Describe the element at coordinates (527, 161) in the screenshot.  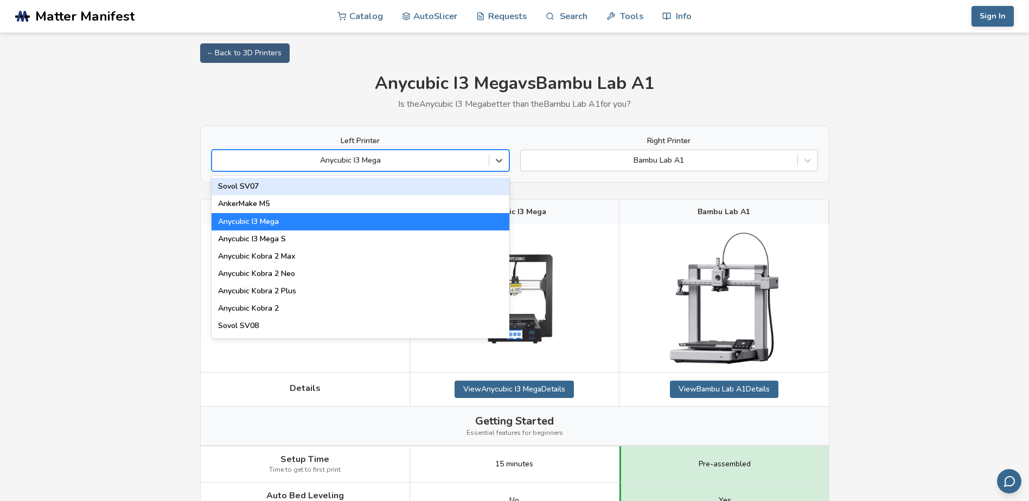
I see `input: Bambu Lab A1` at that location.